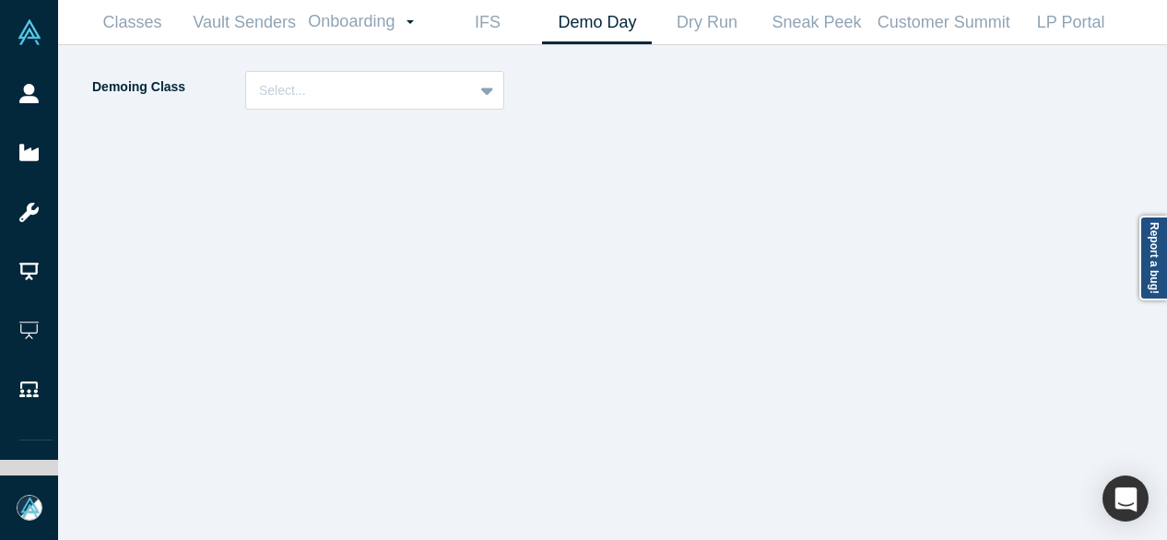 This screenshot has height=540, width=1167. Describe the element at coordinates (168, 87) in the screenshot. I see `label: Demoing Class` at that location.